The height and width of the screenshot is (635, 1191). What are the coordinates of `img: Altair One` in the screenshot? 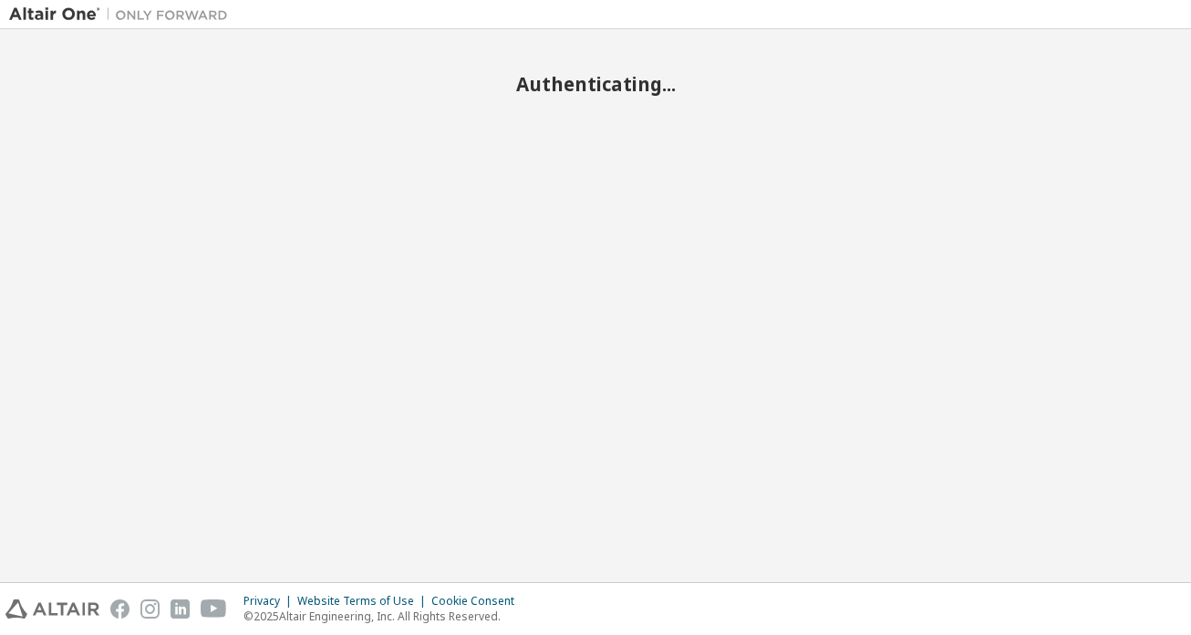 It's located at (123, 15).